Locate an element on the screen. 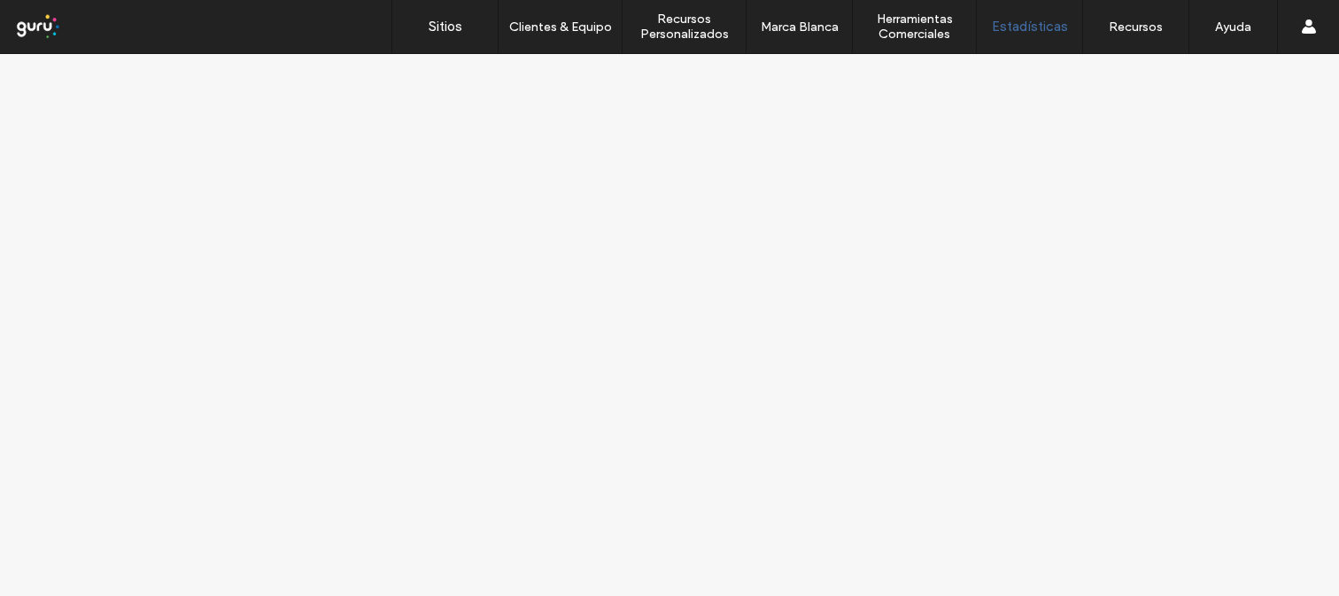  label: Ayuda is located at coordinates (1233, 27).